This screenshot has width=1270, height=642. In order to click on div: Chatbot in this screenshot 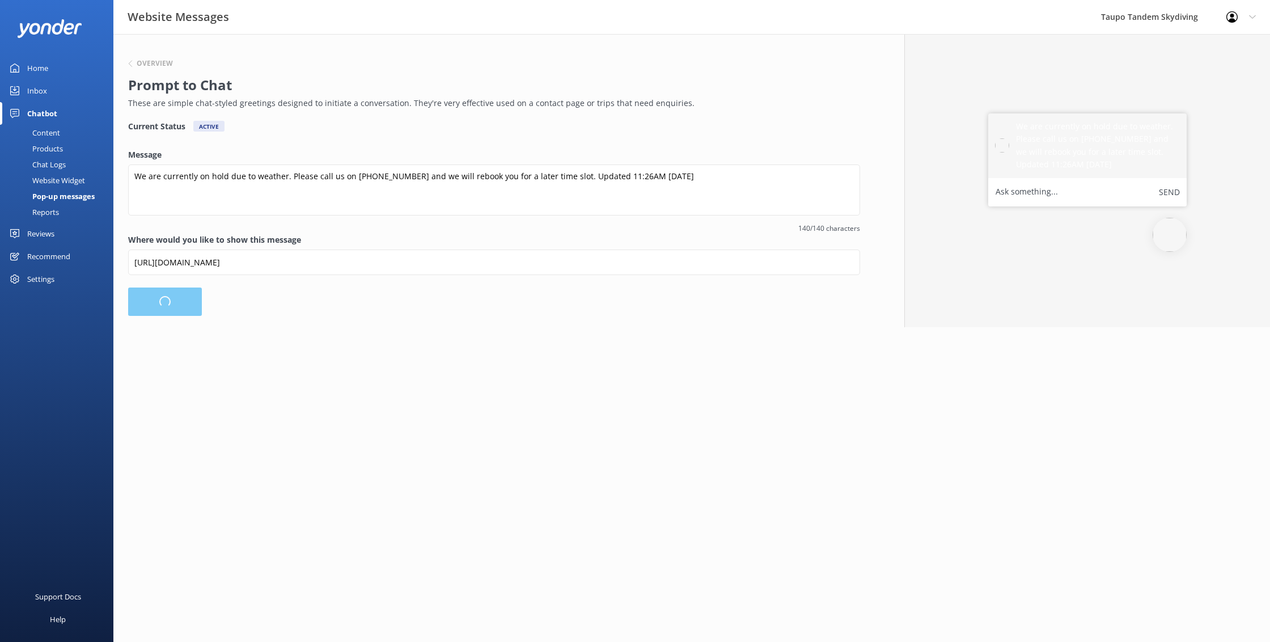, I will do `click(42, 113)`.